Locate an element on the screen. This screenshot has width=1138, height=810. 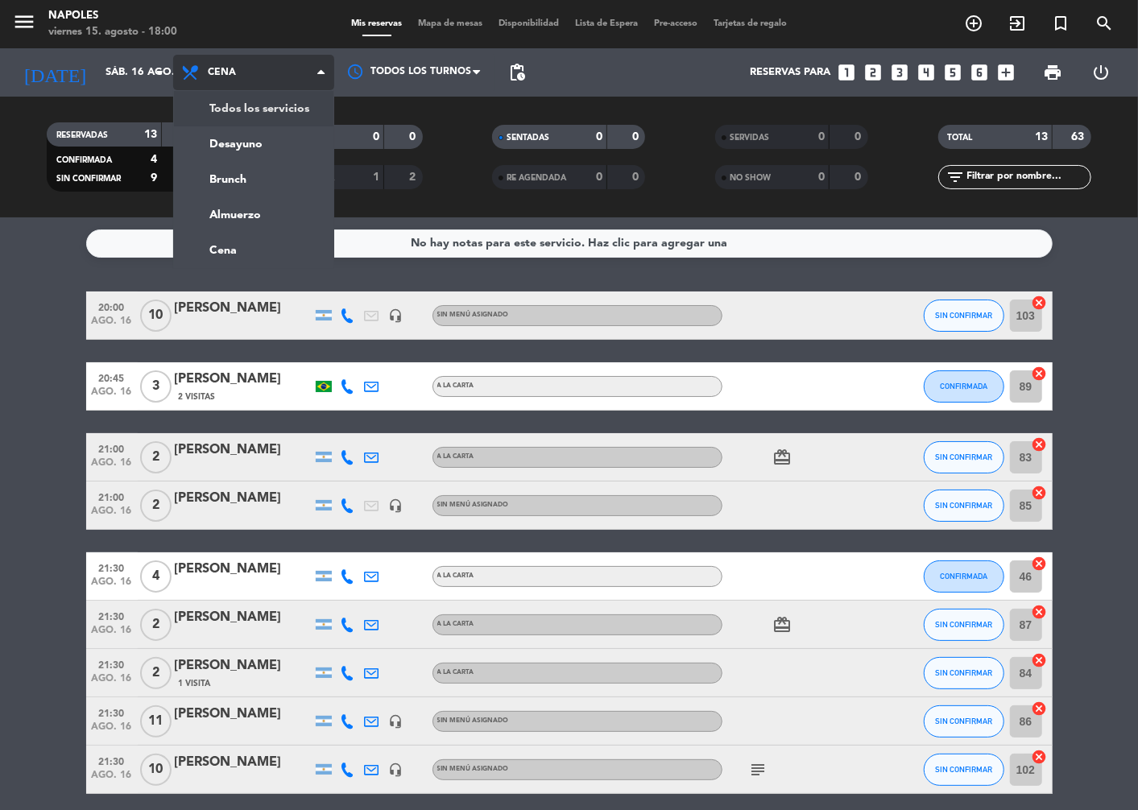
span: 2 Visitas is located at coordinates (197, 397).